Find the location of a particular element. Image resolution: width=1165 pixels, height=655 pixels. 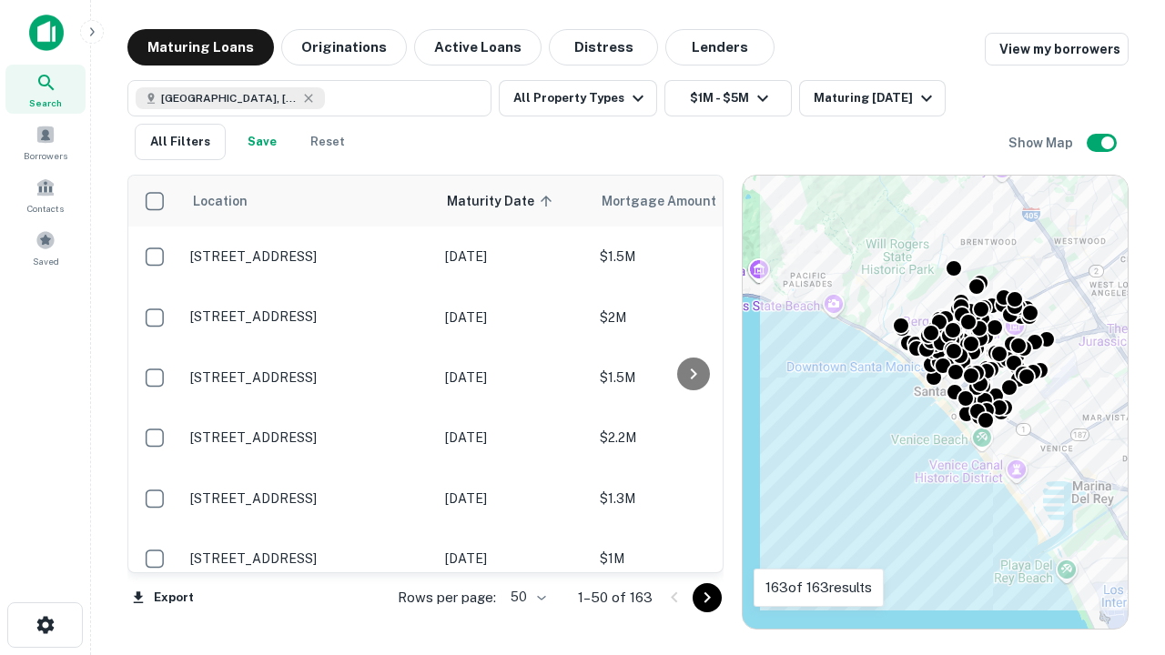

p: Rows per page: is located at coordinates (447, 598).